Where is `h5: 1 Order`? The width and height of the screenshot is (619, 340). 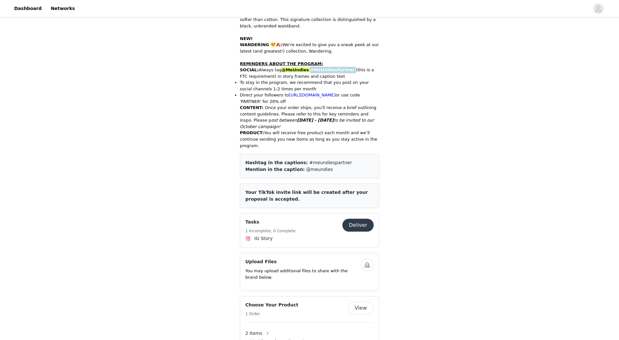 h5: 1 Order is located at coordinates (272, 314).